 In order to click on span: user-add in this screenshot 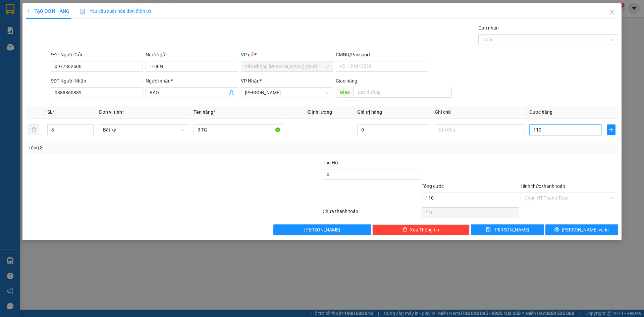, I will do `click(232, 93)`.